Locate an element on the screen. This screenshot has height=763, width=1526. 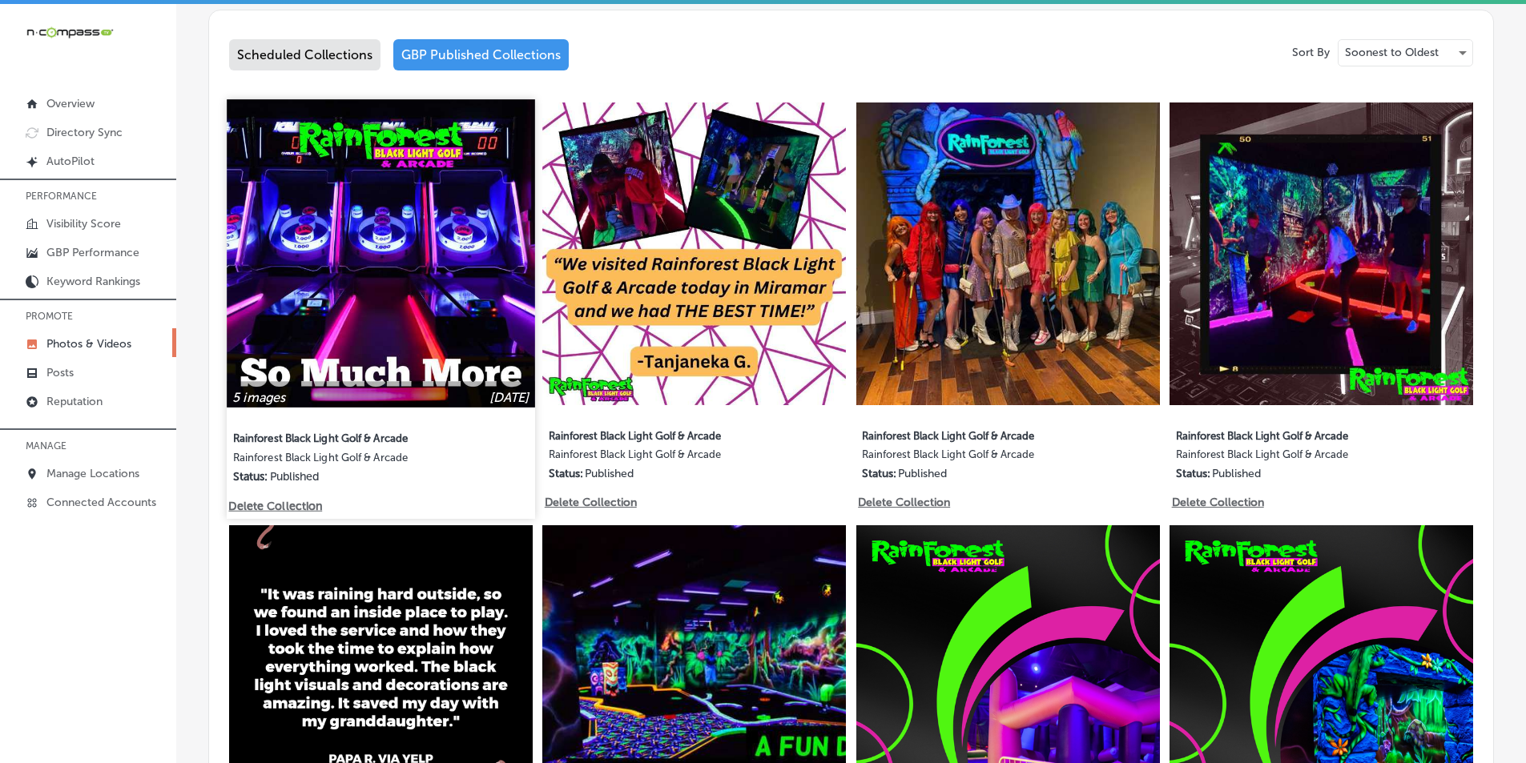
div: Scheduled Collections is located at coordinates (304, 54).